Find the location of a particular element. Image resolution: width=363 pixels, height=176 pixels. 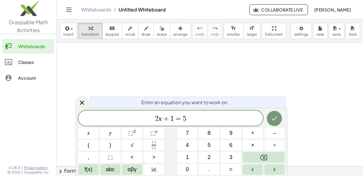

button: 9 is located at coordinates (231, 133).